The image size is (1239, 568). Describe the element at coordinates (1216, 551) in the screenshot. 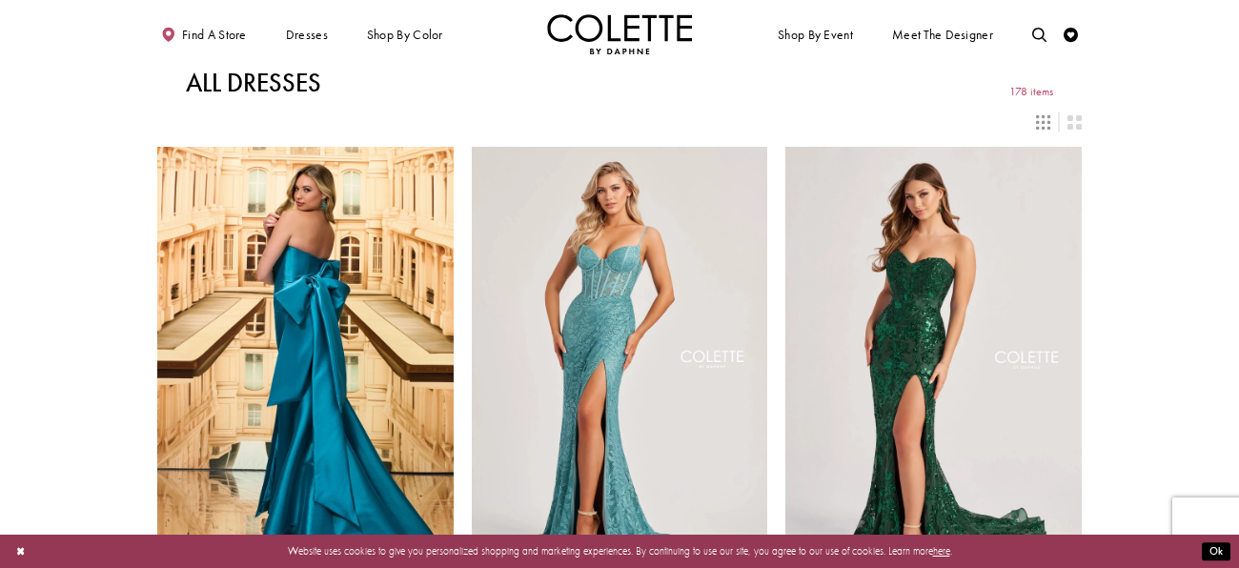

I see `button: Submit Dialog` at that location.